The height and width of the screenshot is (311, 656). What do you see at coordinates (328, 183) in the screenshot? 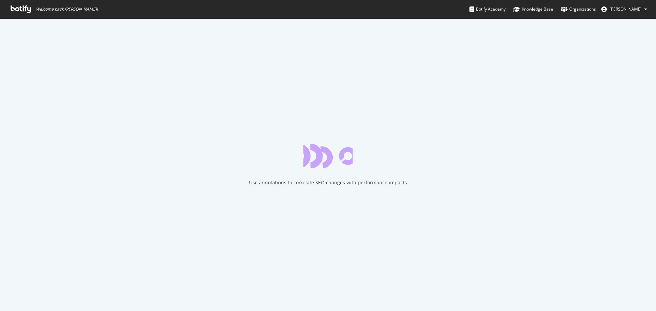
I see `div: Use annotations to correlate SEO changes with performance impacts` at bounding box center [328, 183].